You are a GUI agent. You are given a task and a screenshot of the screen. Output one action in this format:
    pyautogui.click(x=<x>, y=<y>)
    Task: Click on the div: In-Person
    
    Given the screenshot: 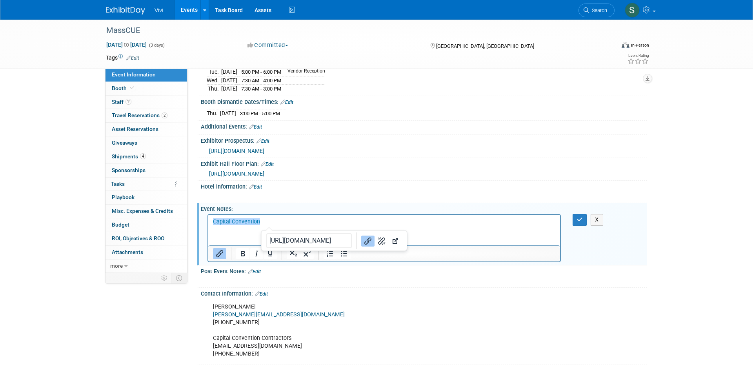 What is the action you would take?
    pyautogui.click(x=640, y=45)
    